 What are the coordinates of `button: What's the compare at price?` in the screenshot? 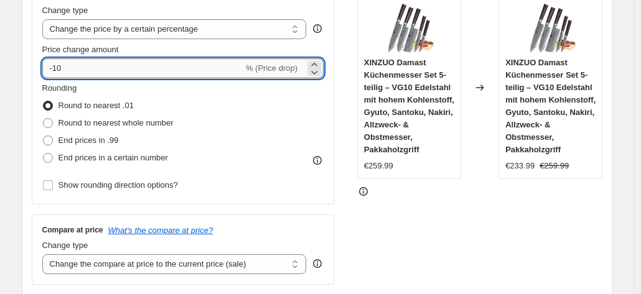 It's located at (161, 230).